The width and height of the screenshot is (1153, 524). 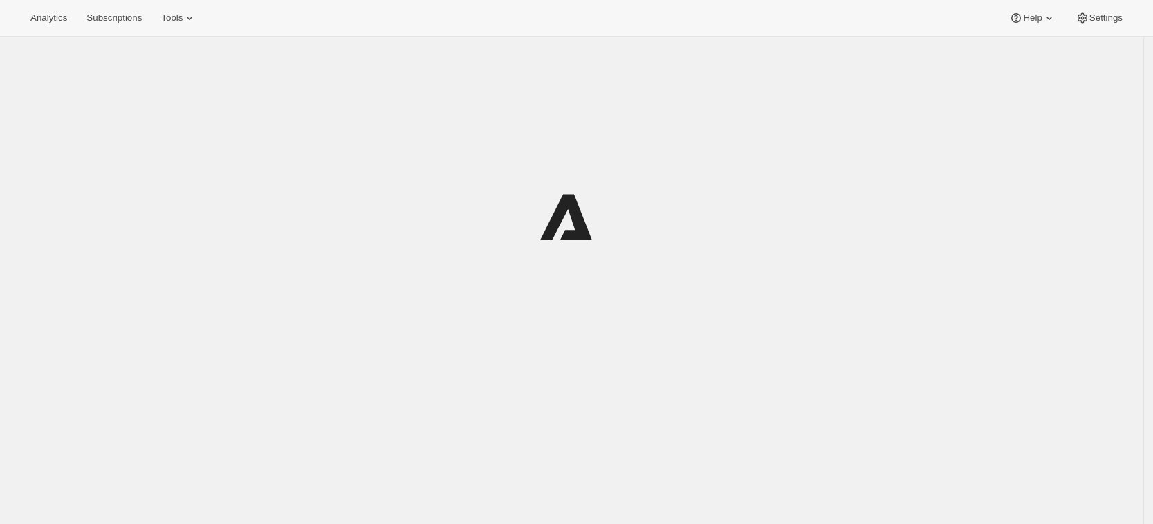 What do you see at coordinates (114, 18) in the screenshot?
I see `span: Subscriptions` at bounding box center [114, 18].